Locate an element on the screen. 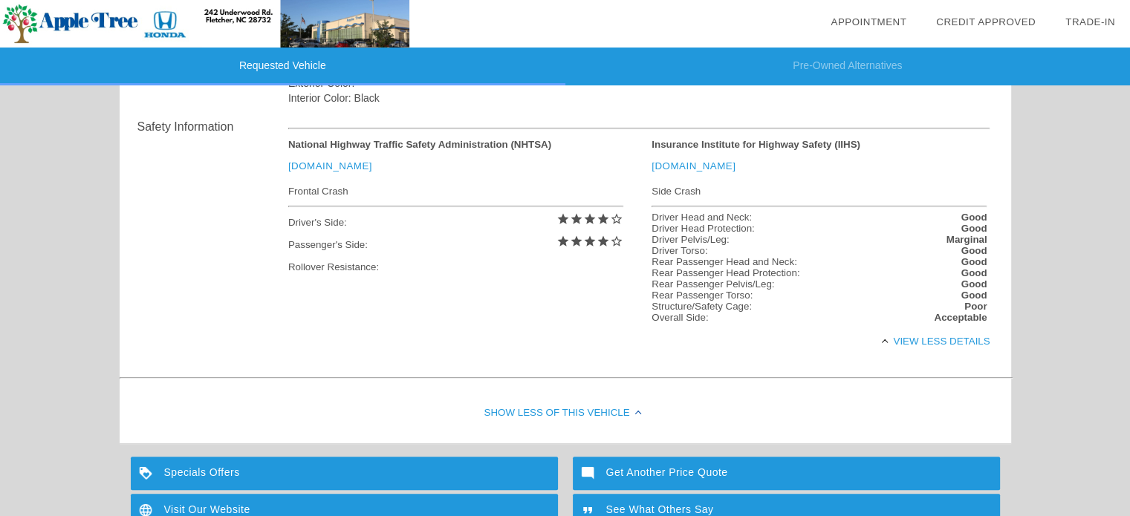 The height and width of the screenshot is (516, 1130). div: Interior Color: Black is located at coordinates (639, 98).